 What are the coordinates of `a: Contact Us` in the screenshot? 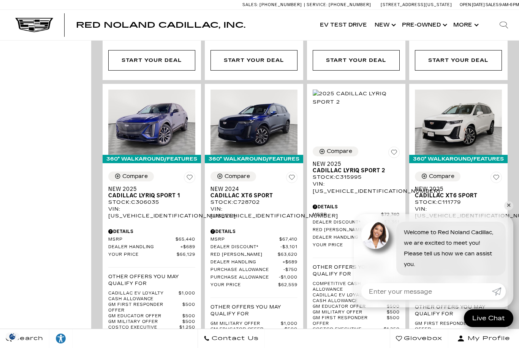 It's located at (231, 339).